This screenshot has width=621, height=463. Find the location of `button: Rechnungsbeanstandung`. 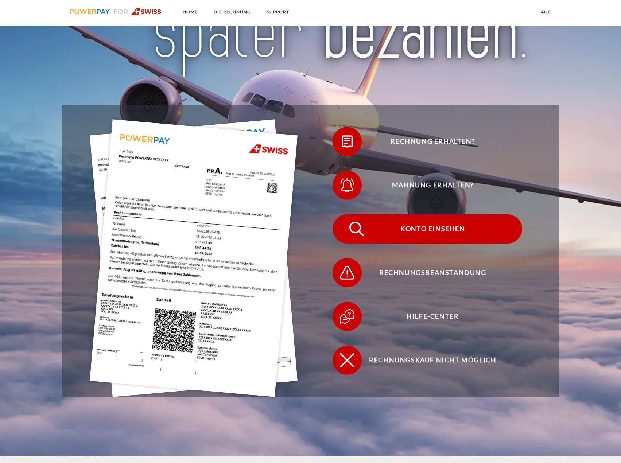

button: Rechnungsbeanstandung is located at coordinates (427, 273).